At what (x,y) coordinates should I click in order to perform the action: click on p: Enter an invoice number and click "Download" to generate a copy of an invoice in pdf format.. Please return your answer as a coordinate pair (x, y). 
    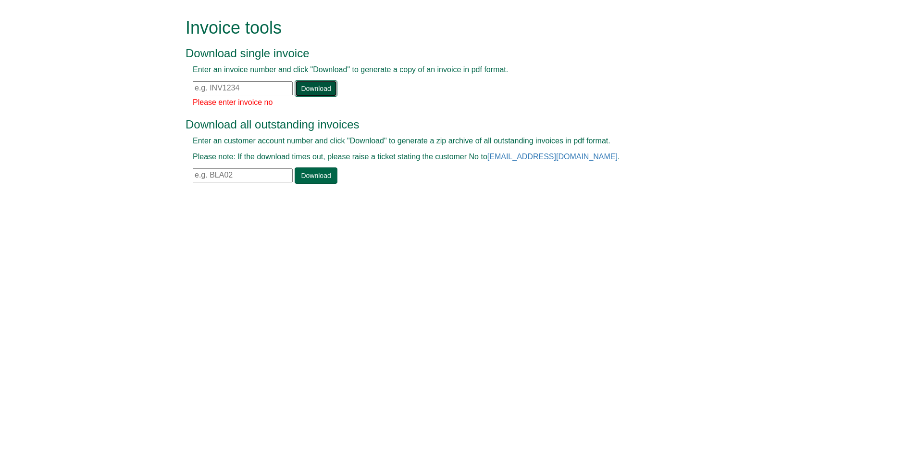
    Looking at the image, I should click on (449, 70).